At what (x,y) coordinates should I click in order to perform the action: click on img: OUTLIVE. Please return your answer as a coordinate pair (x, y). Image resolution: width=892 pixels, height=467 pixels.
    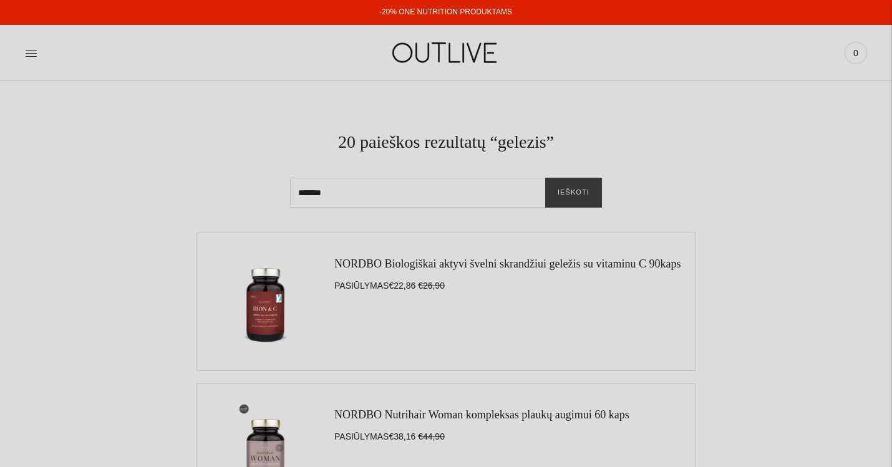
    Looking at the image, I should click on (446, 52).